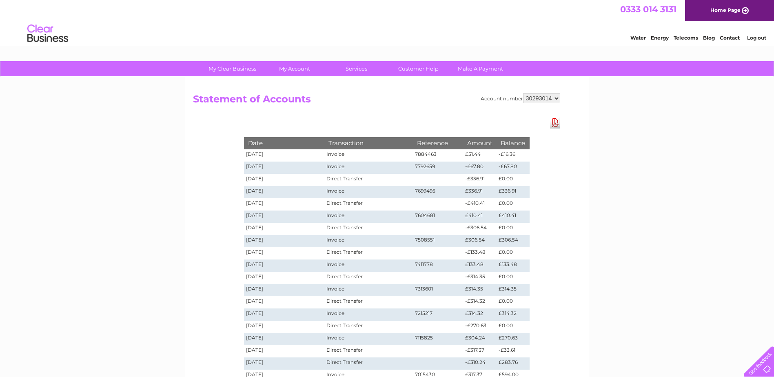  Describe the element at coordinates (520, 98) in the screenshot. I see `div: Account number` at that location.